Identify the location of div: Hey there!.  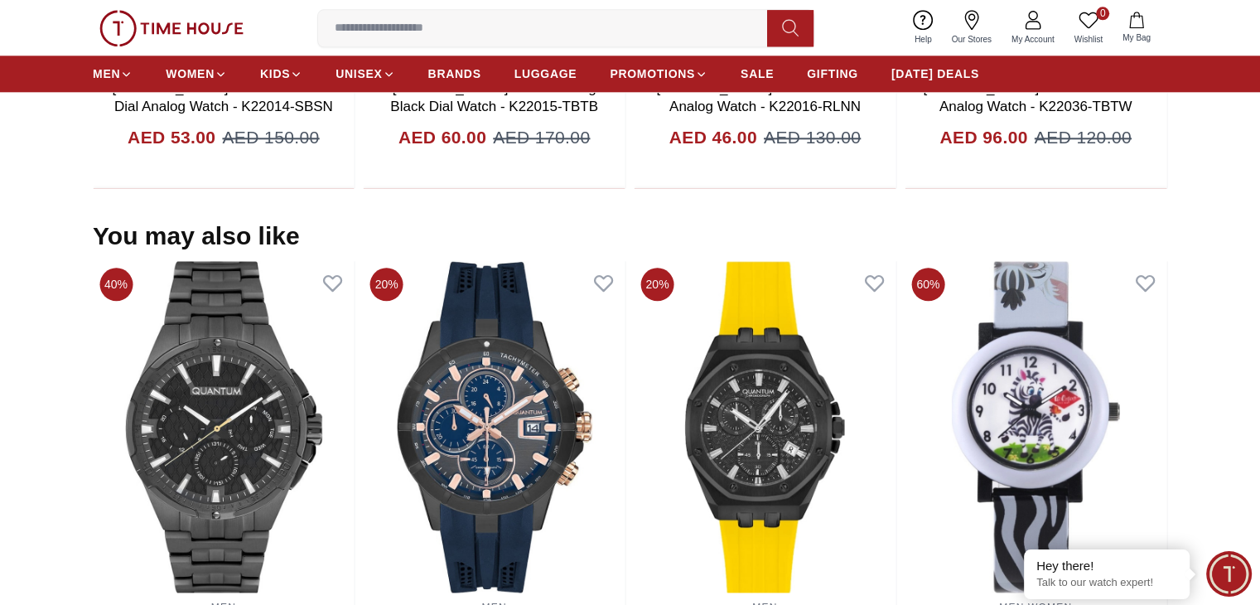
(1107, 566).